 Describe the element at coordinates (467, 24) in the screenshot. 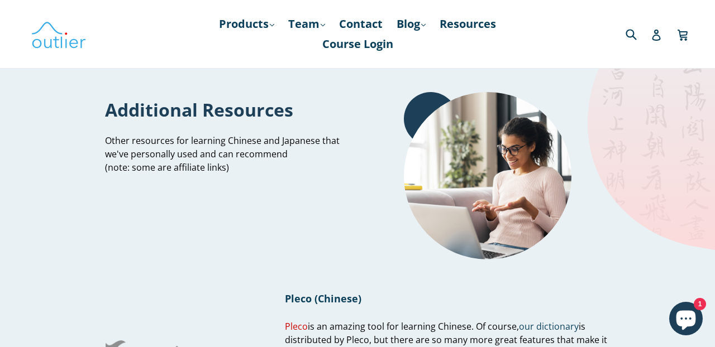

I see `a: Resources` at that location.